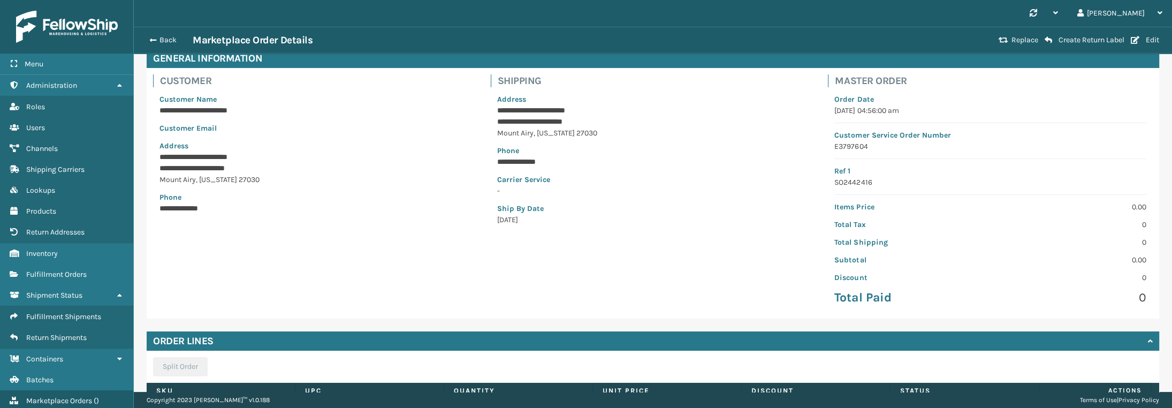  What do you see at coordinates (34, 64) in the screenshot?
I see `span: Menu` at bounding box center [34, 64].